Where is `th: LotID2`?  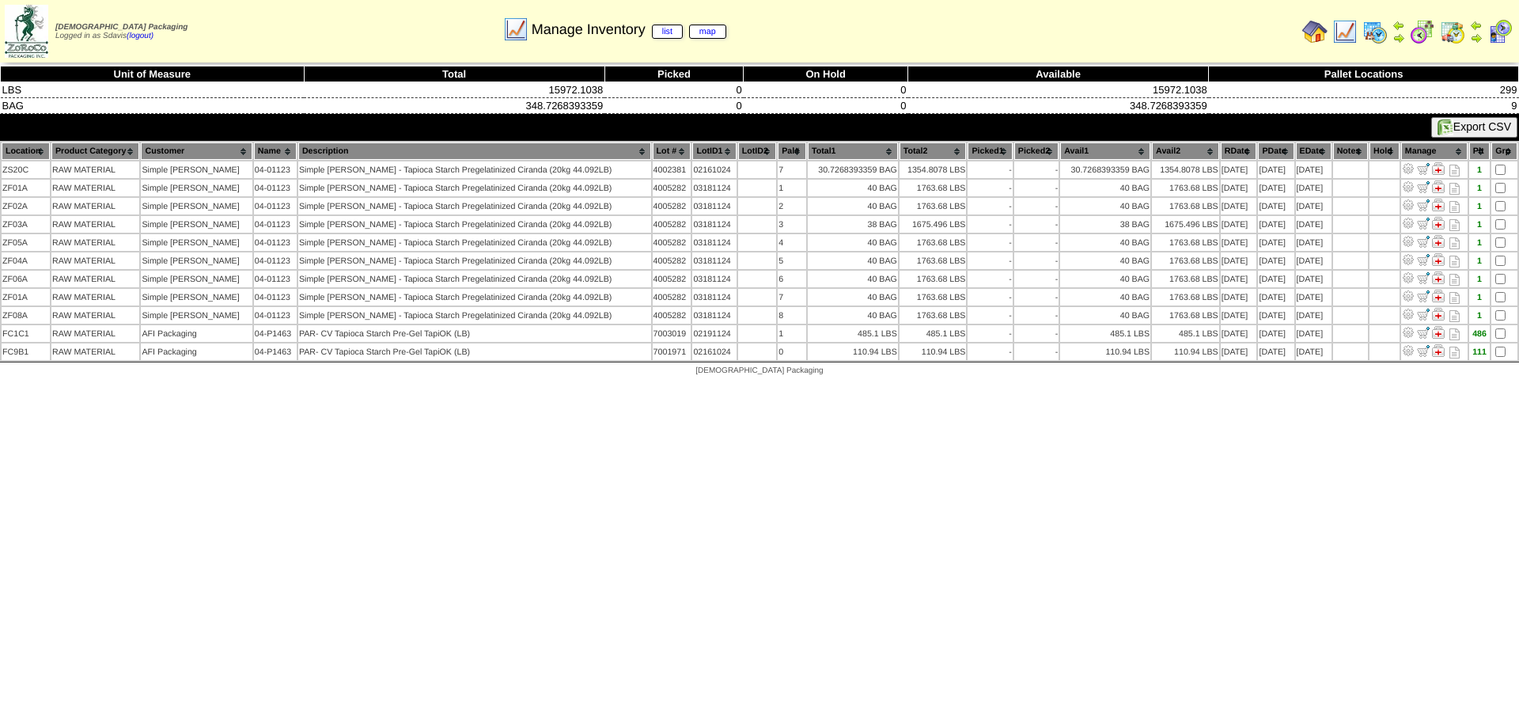 th: LotID2 is located at coordinates (757, 151).